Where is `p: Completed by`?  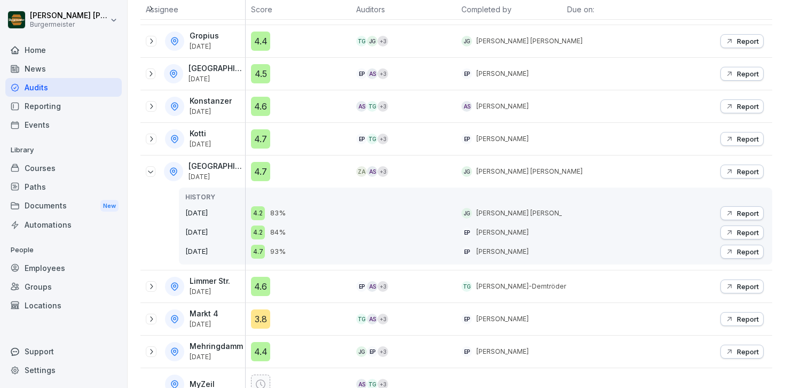
p: Completed by is located at coordinates (509, 9).